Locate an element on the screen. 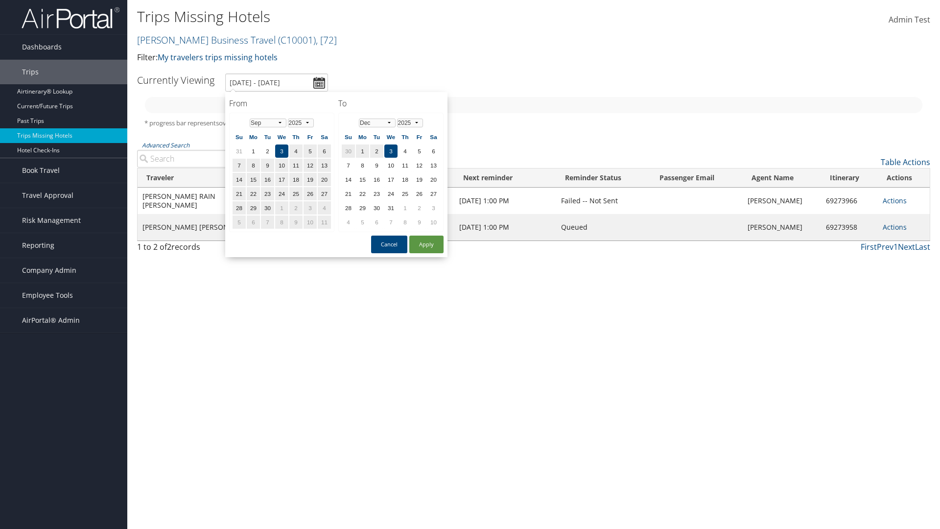  span: Employee Tools is located at coordinates (47, 295).